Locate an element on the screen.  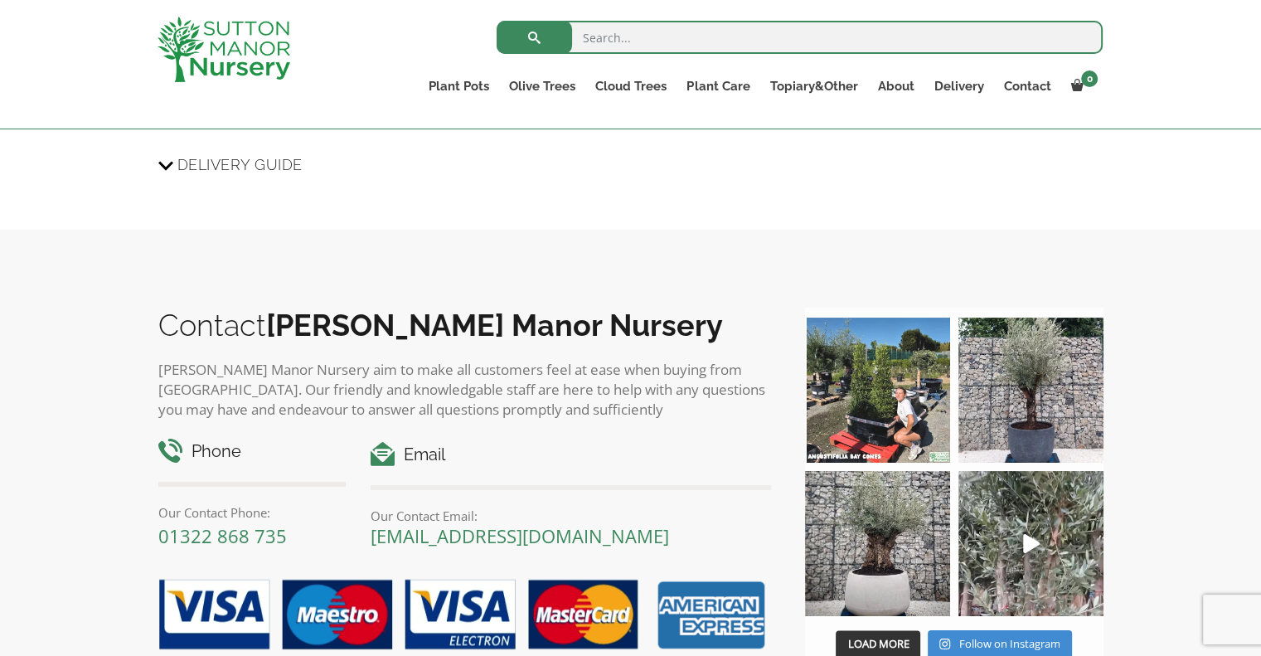
p: Our Contact Email: is located at coordinates (570, 516).